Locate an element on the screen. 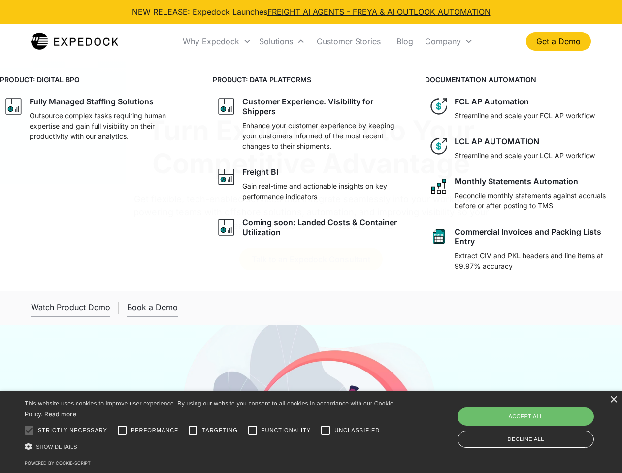 Image resolution: width=622 pixels, height=473 pixels. a: graph iconCustomer Experience: Visibility for ShippersEnhance your customer experience by keeping... is located at coordinates (311, 124).